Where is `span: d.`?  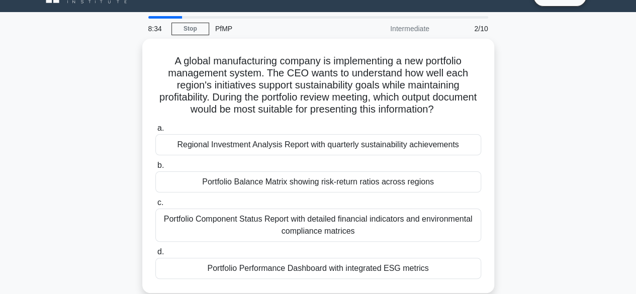
span: d. is located at coordinates (160, 251).